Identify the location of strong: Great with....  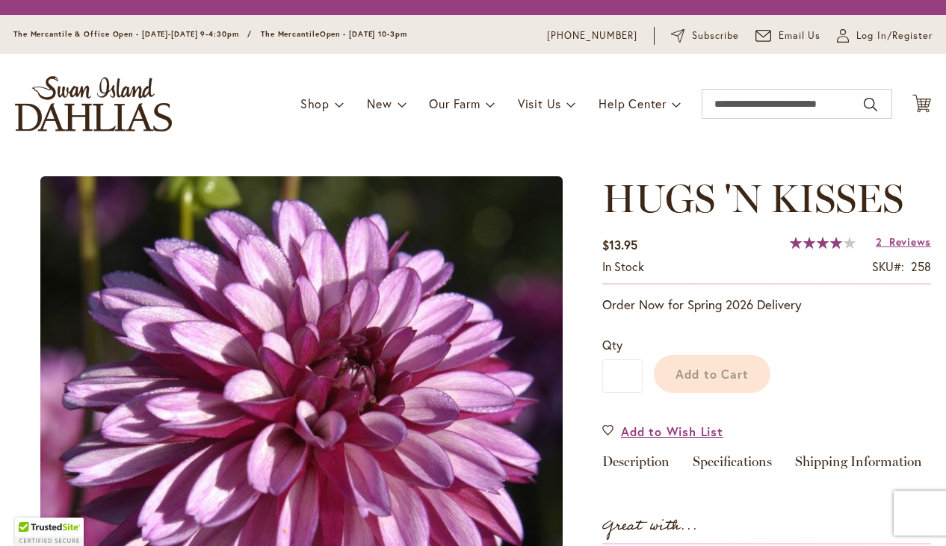
(650, 526).